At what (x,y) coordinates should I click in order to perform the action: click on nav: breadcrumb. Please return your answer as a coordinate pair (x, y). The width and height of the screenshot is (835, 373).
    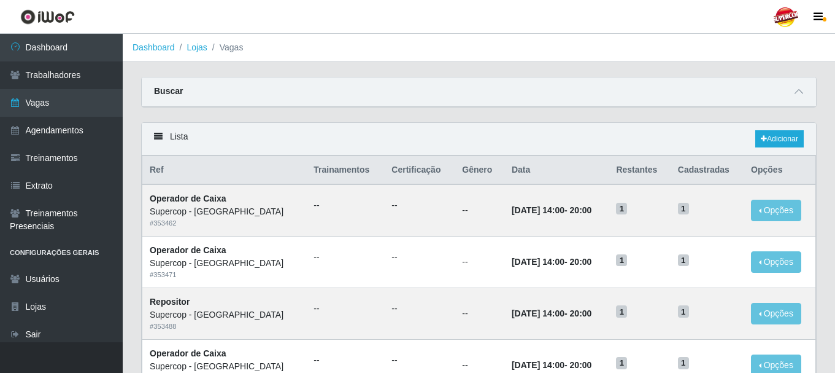
    Looking at the image, I should click on (479, 48).